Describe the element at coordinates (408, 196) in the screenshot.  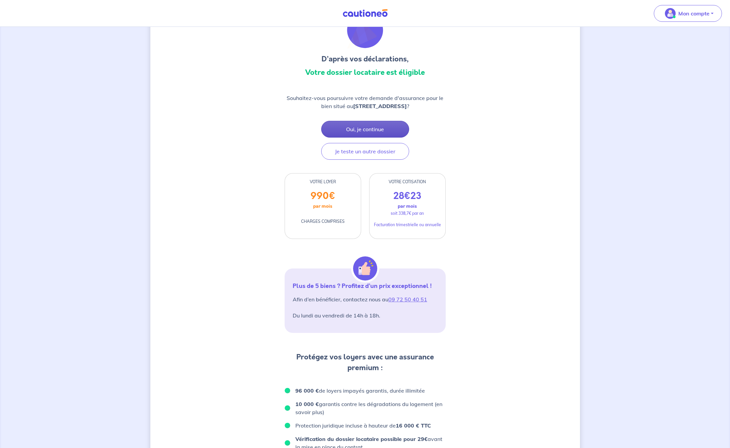
I see `p: 28` at that location.